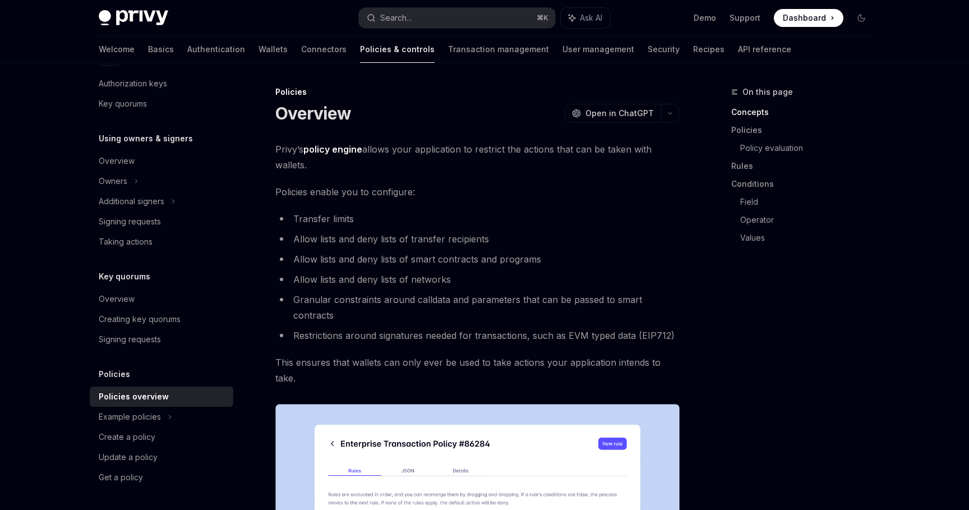 Image resolution: width=969 pixels, height=510 pixels. What do you see at coordinates (745, 18) in the screenshot?
I see `a: Support` at bounding box center [745, 18].